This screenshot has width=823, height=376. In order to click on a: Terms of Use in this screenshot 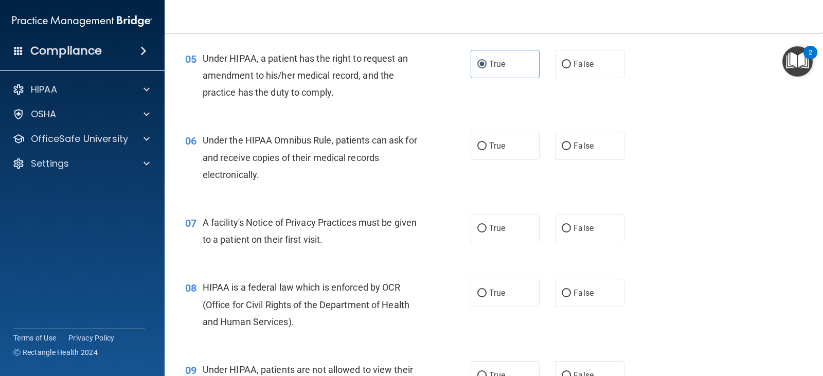, I will do `click(34, 338)`.